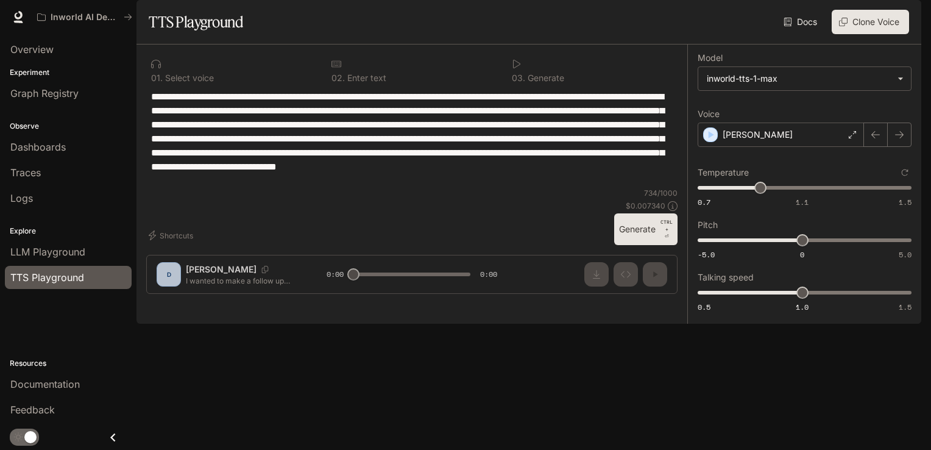 Image resolution: width=931 pixels, height=450 pixels. What do you see at coordinates (704, 202) in the screenshot?
I see `span: 0.7` at bounding box center [704, 202].